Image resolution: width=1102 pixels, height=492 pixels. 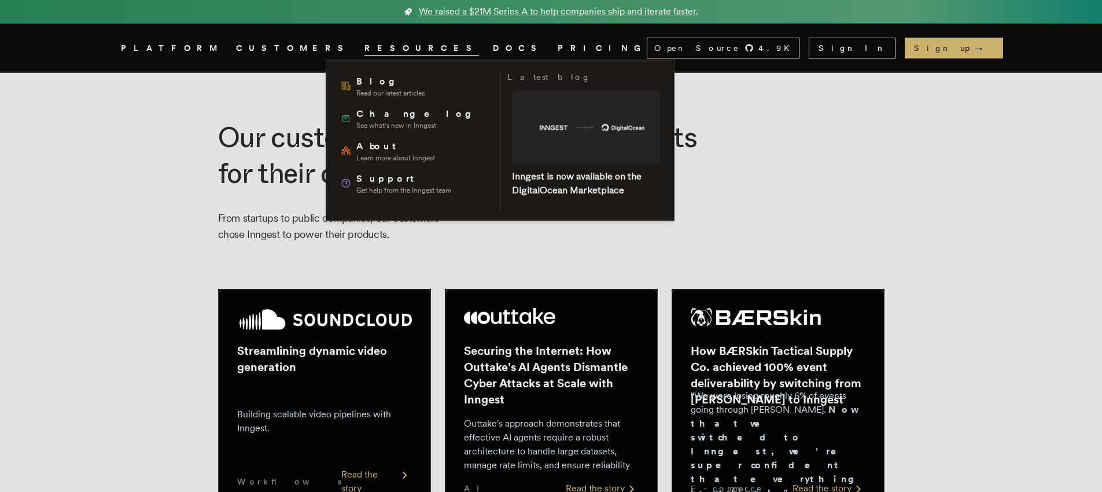 What do you see at coordinates (414, 119) in the screenshot?
I see `a: ChangelogSee what's new in Inngest` at bounding box center [414, 119].